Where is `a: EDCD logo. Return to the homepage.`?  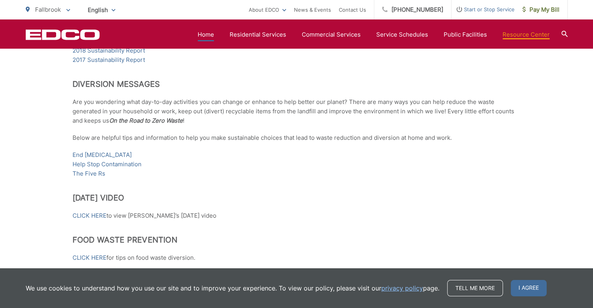
a: EDCD logo. Return to the homepage. is located at coordinates (63, 35).